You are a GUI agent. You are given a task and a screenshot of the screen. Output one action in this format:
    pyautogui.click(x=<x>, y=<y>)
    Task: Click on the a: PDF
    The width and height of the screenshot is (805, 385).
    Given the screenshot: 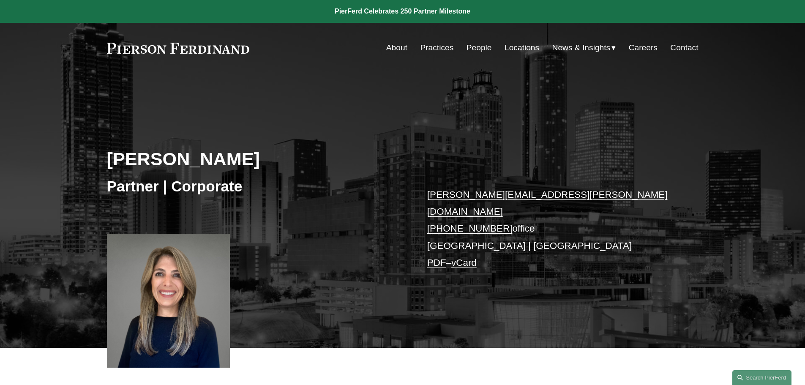 What is the action you would take?
    pyautogui.click(x=437, y=263)
    